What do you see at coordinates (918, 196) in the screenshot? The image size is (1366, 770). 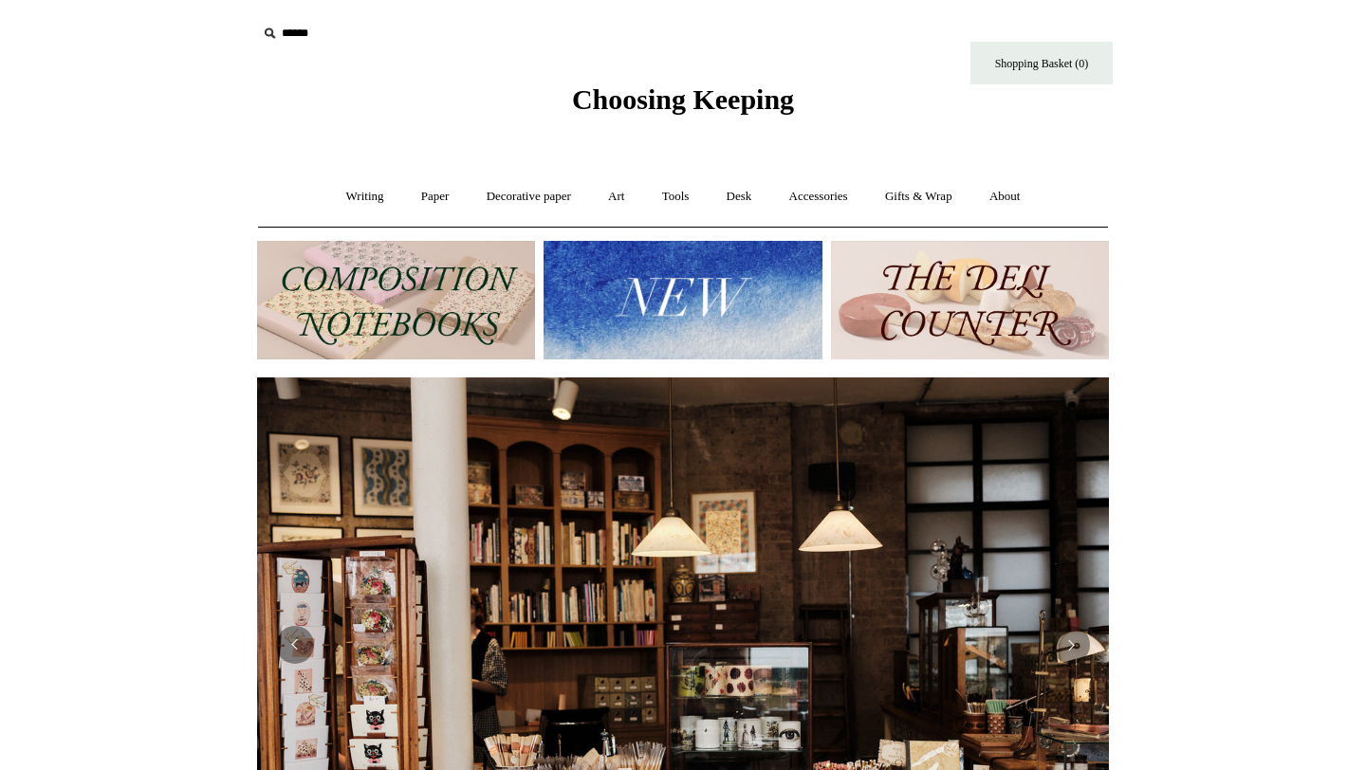 I see `a: Gifts & Wrap` at bounding box center [918, 196].